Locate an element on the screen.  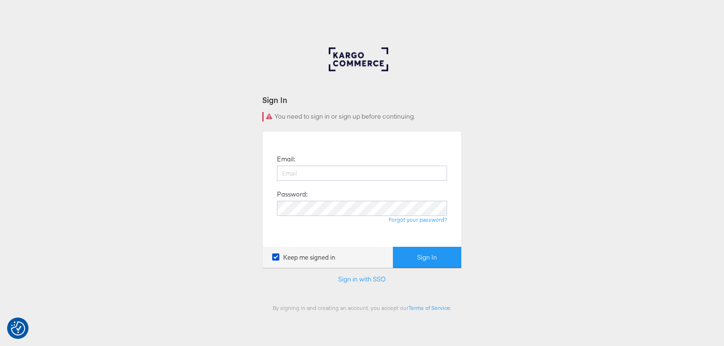
div: Sign In is located at coordinates (362, 100).